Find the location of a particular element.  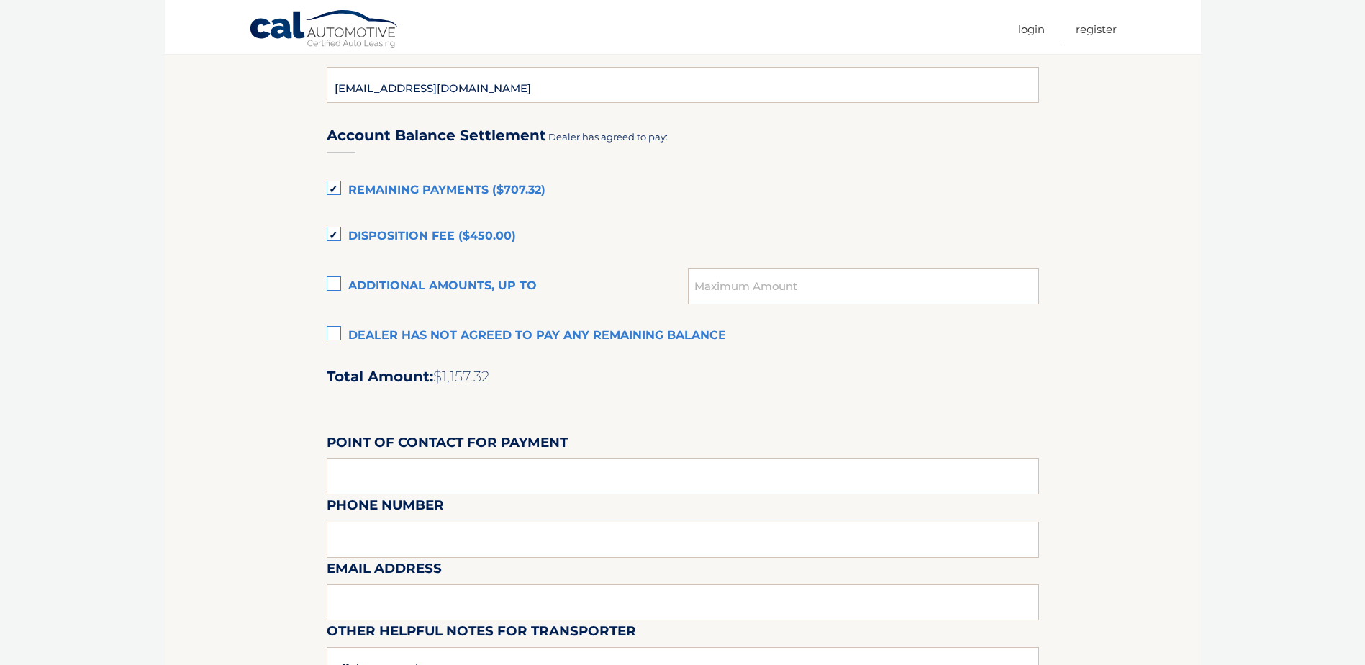

h2: Total Amount: is located at coordinates (683, 376).